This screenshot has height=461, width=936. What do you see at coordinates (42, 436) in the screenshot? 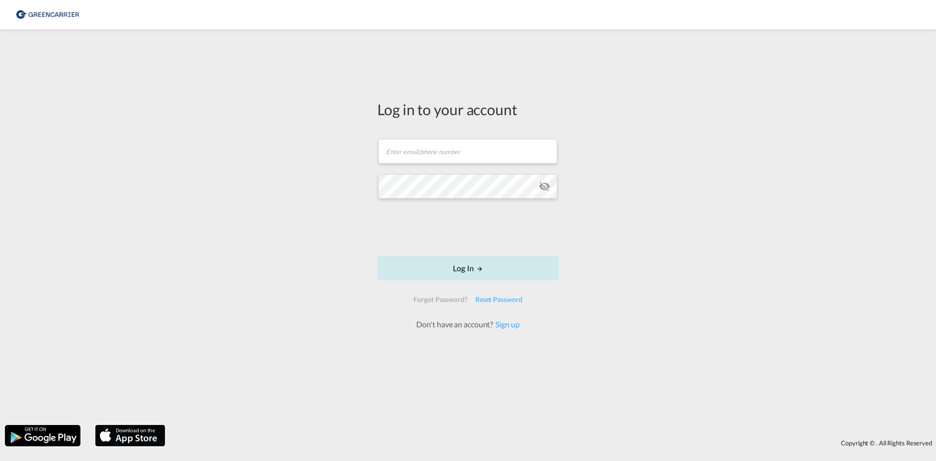
I see `img: google.png` at bounding box center [42, 436].